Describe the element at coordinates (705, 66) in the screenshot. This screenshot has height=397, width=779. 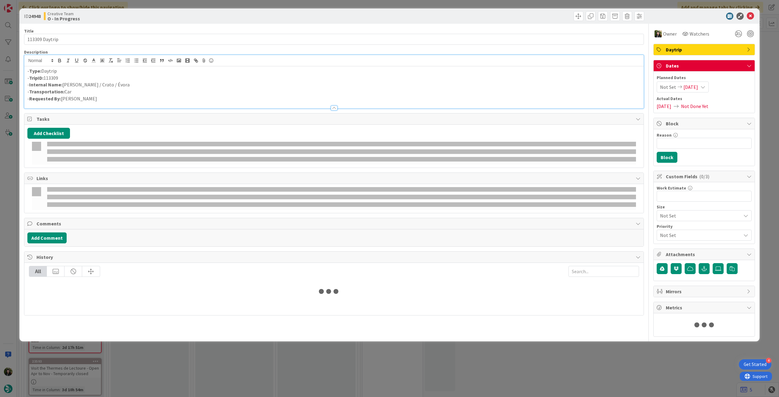
I see `span: Dates` at that location.